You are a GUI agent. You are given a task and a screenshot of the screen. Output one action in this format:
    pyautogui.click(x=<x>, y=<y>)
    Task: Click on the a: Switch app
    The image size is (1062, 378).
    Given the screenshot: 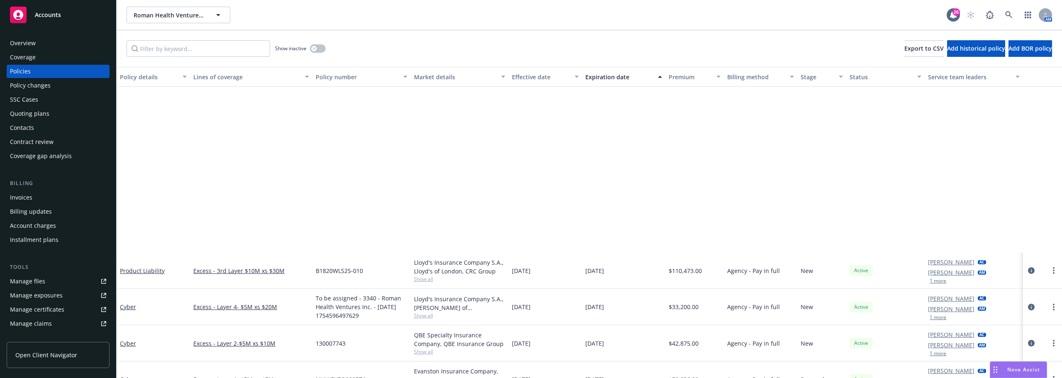 What is the action you would take?
    pyautogui.click(x=1028, y=15)
    